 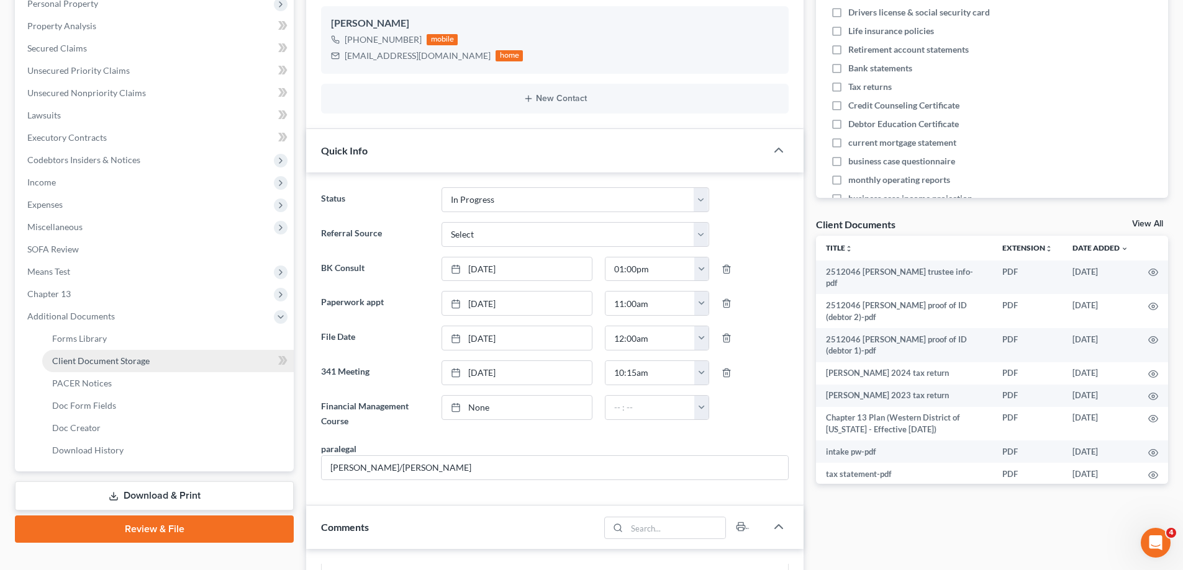 What do you see at coordinates (516, 408) in the screenshot?
I see `a: None` at bounding box center [516, 408].